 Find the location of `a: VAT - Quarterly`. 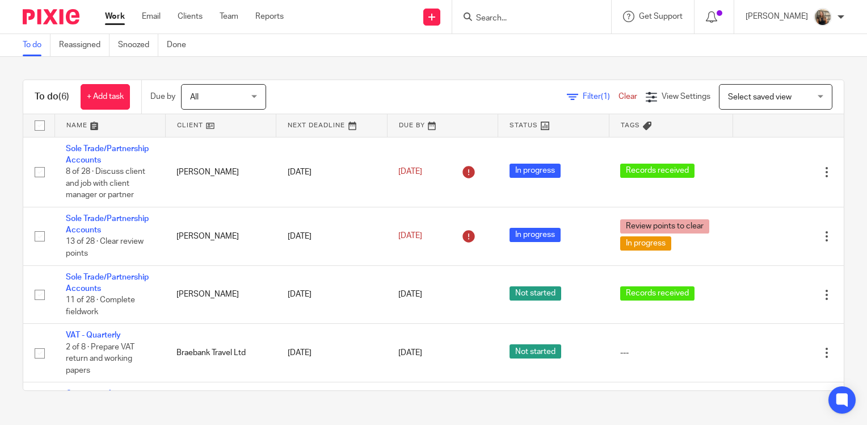

a: VAT - Quarterly is located at coordinates (93, 335).